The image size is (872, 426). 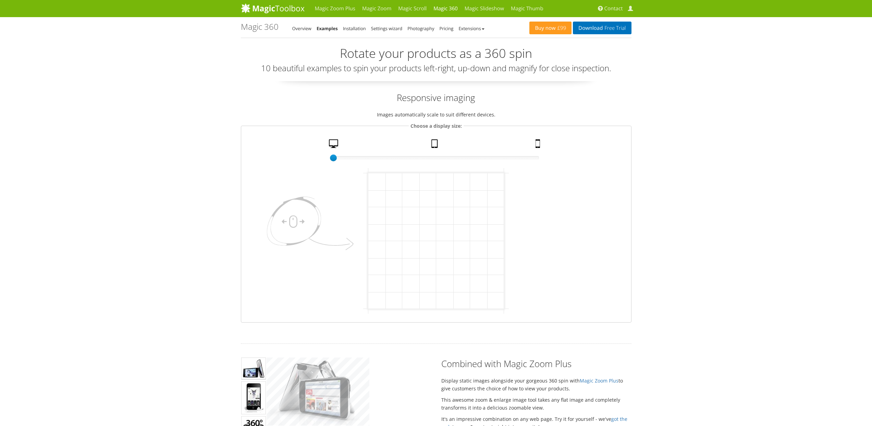 What do you see at coordinates (335, 145) in the screenshot?
I see `a: Desktop` at bounding box center [335, 145].